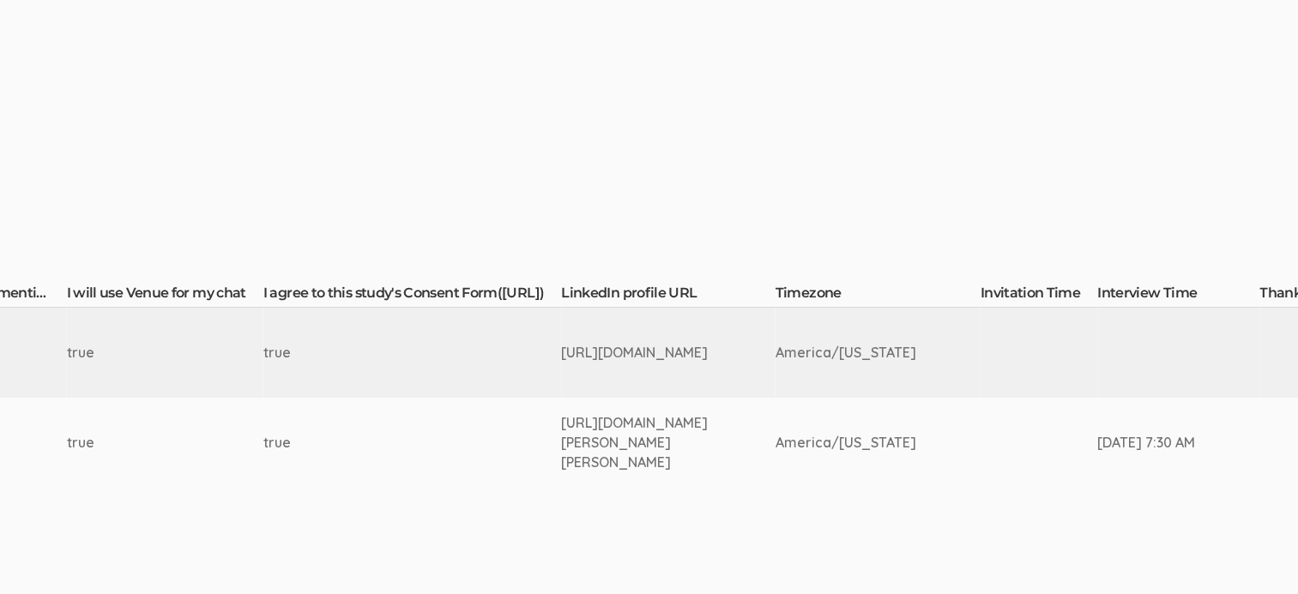 The width and height of the screenshot is (1298, 594). What do you see at coordinates (164, 296) in the screenshot?
I see `th: I will use Venue for my chat` at bounding box center [164, 296].